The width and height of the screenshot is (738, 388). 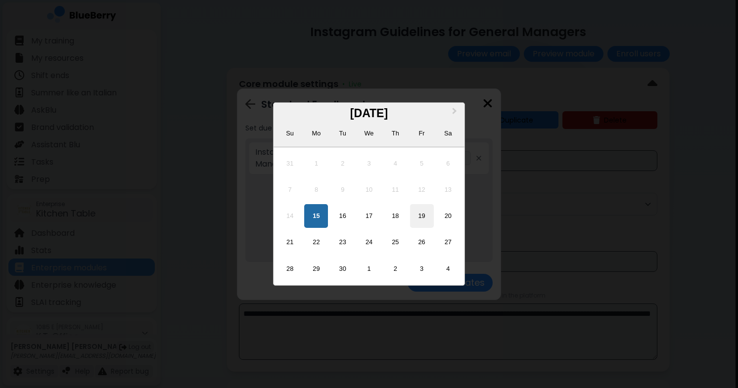 What do you see at coordinates (343, 190) in the screenshot?
I see `div: Not available Tuesday, September 9th, 2025` at bounding box center [343, 190].